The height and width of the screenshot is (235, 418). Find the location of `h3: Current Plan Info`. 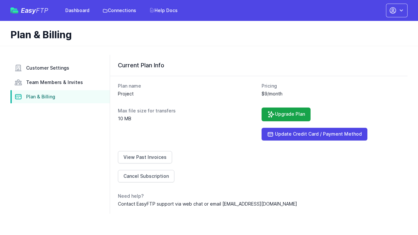

h3: Current Plan Info is located at coordinates (259, 65).